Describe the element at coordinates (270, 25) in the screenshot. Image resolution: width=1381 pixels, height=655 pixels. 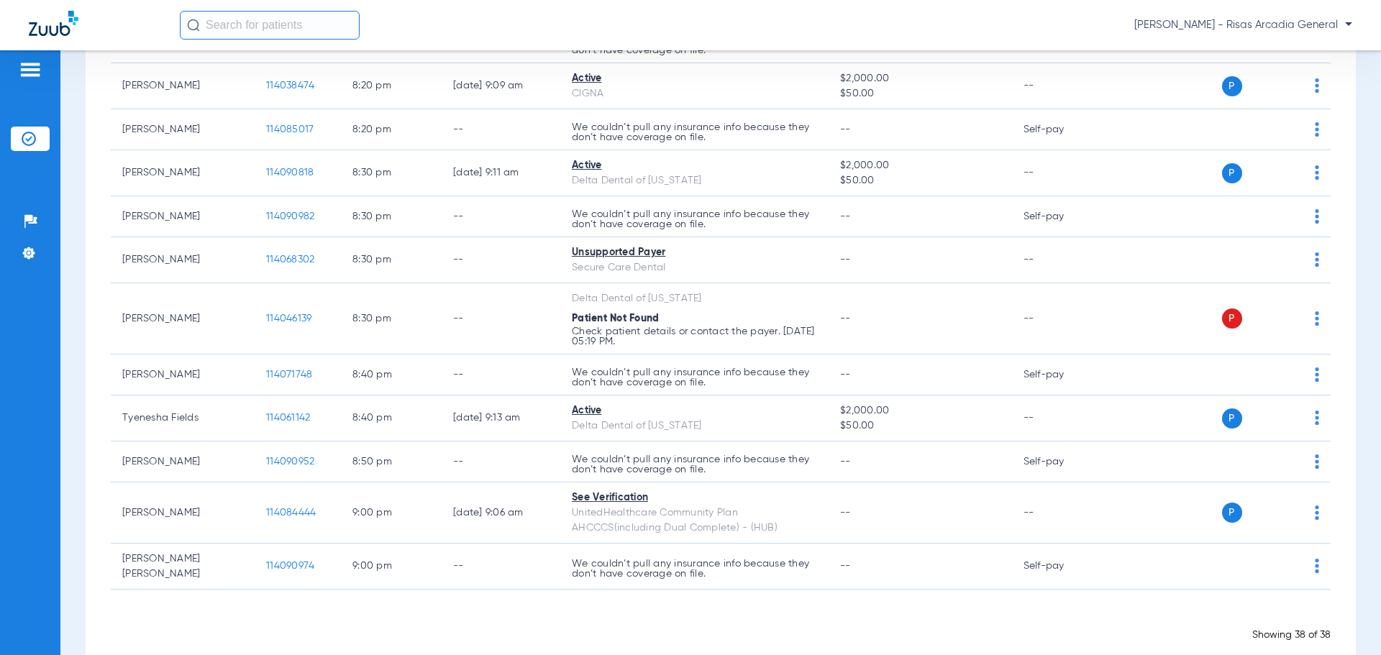
I see `input: Search for patients` at that location.